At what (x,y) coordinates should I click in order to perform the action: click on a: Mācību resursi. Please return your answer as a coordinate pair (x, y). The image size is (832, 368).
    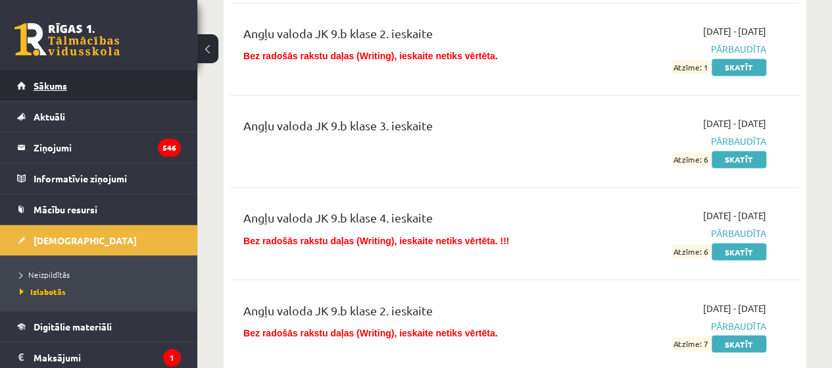
    Looking at the image, I should click on (99, 209).